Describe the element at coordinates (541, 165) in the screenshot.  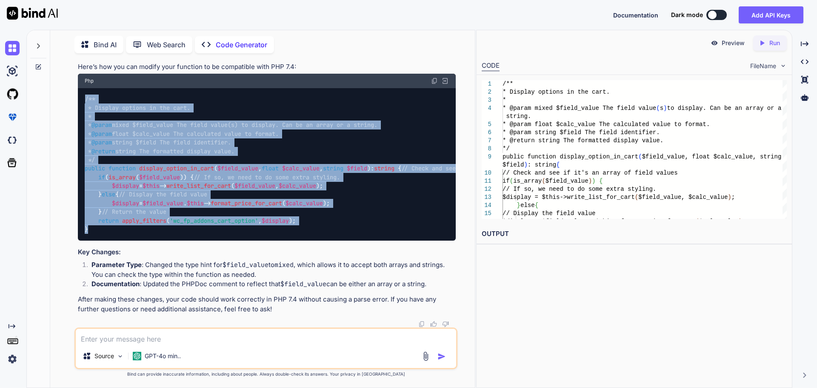
I see `span: : string` at that location.